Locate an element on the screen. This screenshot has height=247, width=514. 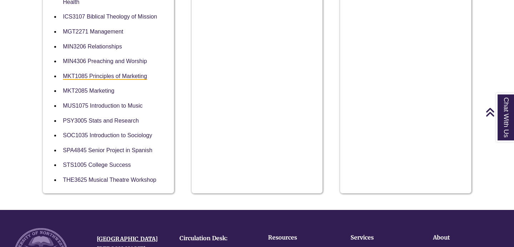
a: SPA4845 Senior Project in Spanish is located at coordinates (107, 150).